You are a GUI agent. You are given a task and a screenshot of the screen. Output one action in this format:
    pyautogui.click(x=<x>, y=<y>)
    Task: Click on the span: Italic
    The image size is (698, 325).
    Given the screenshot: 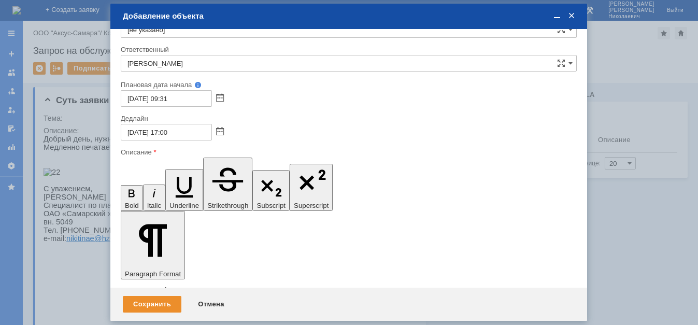 What is the action you would take?
    pyautogui.click(x=154, y=205)
    